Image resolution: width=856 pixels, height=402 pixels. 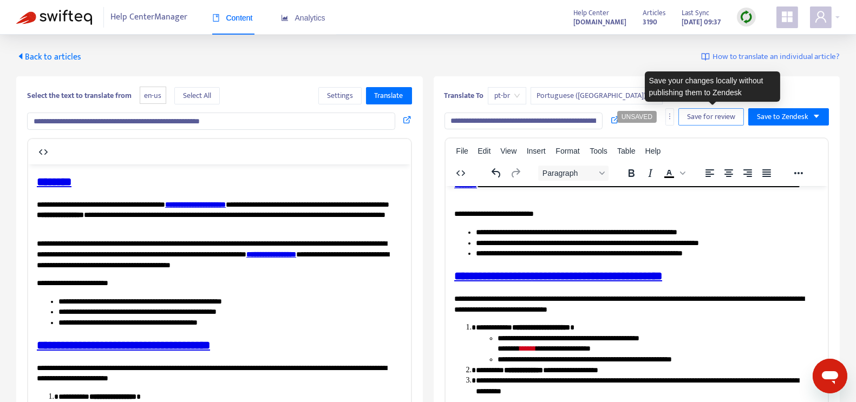 What do you see at coordinates (21, 56) in the screenshot?
I see `span: caret-left` at bounding box center [21, 56].